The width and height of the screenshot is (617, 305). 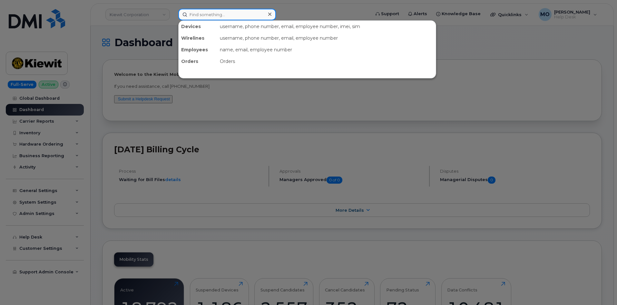 What do you see at coordinates (327, 26) in the screenshot?
I see `div: username, phone number, email, employee number, imei, sim` at bounding box center [327, 26].